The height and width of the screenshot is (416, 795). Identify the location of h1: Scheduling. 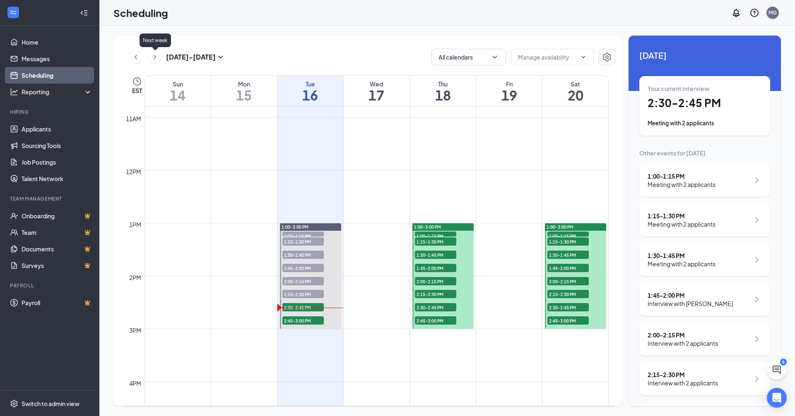
(141, 13).